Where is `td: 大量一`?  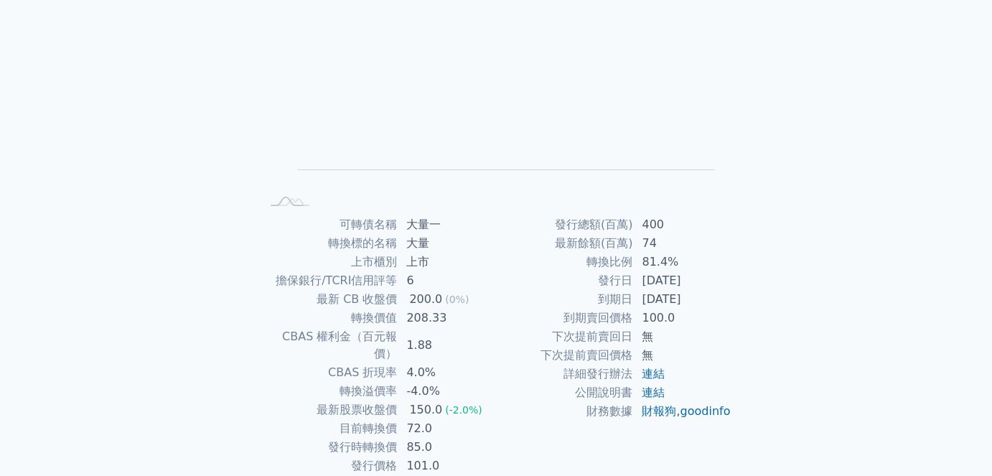
td: 大量一 is located at coordinates (446, 225).